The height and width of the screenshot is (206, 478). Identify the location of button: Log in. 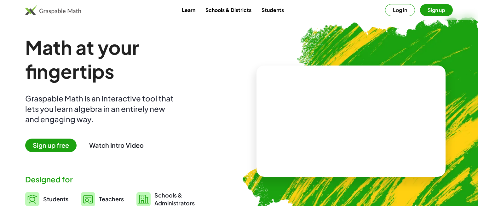
(400, 10).